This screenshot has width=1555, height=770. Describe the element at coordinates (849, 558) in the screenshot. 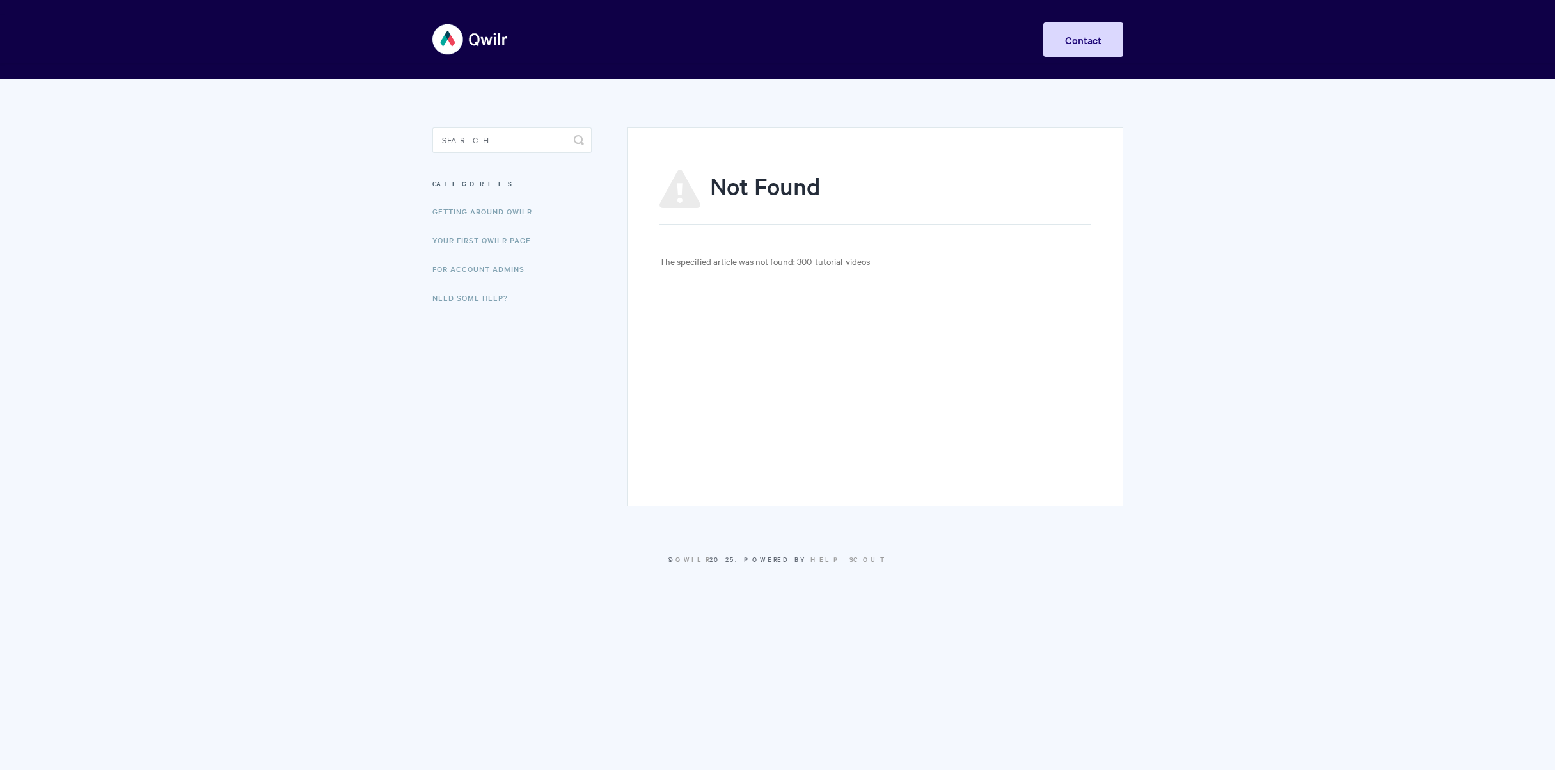

I see `a: Help Scout` at that location.